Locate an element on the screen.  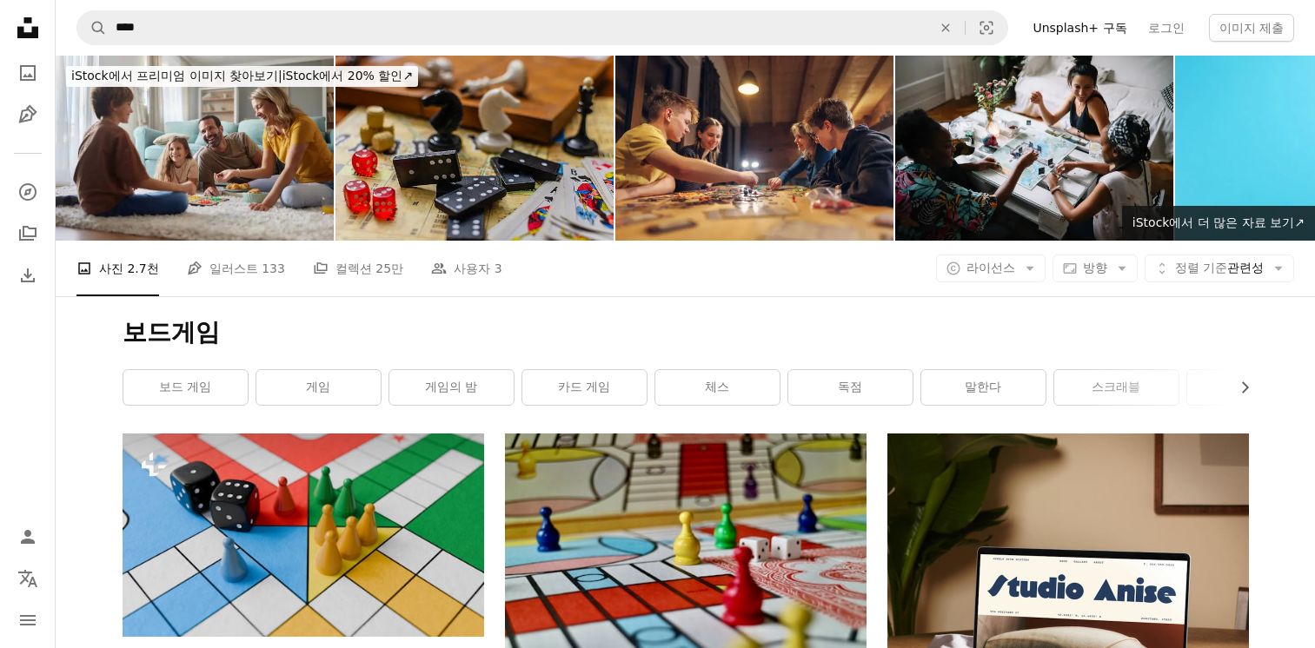
a: 카드 게임 is located at coordinates (584, 388).